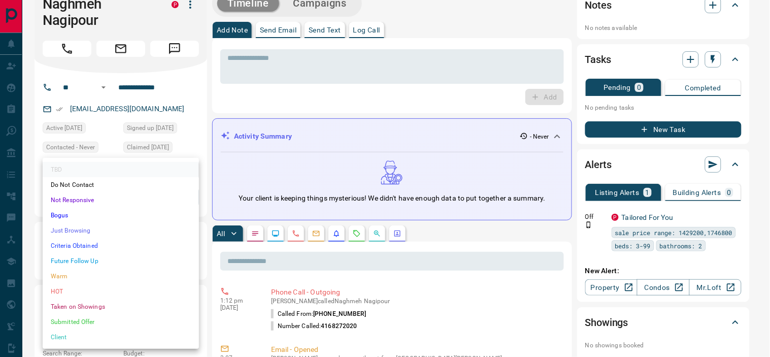  I want to click on li: Client, so click(121, 337).